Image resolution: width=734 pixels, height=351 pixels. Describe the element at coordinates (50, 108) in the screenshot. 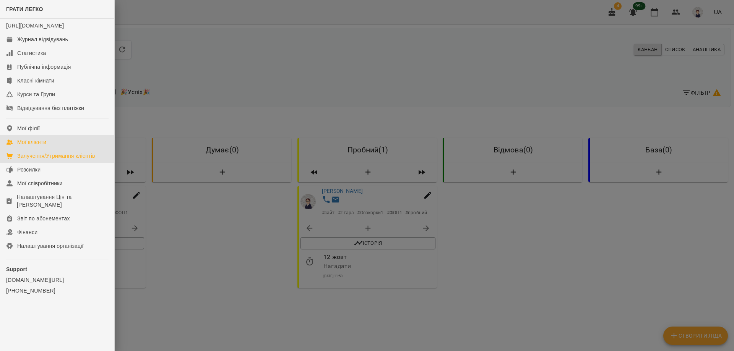

I see `div: Відвідування без платіжки` at that location.